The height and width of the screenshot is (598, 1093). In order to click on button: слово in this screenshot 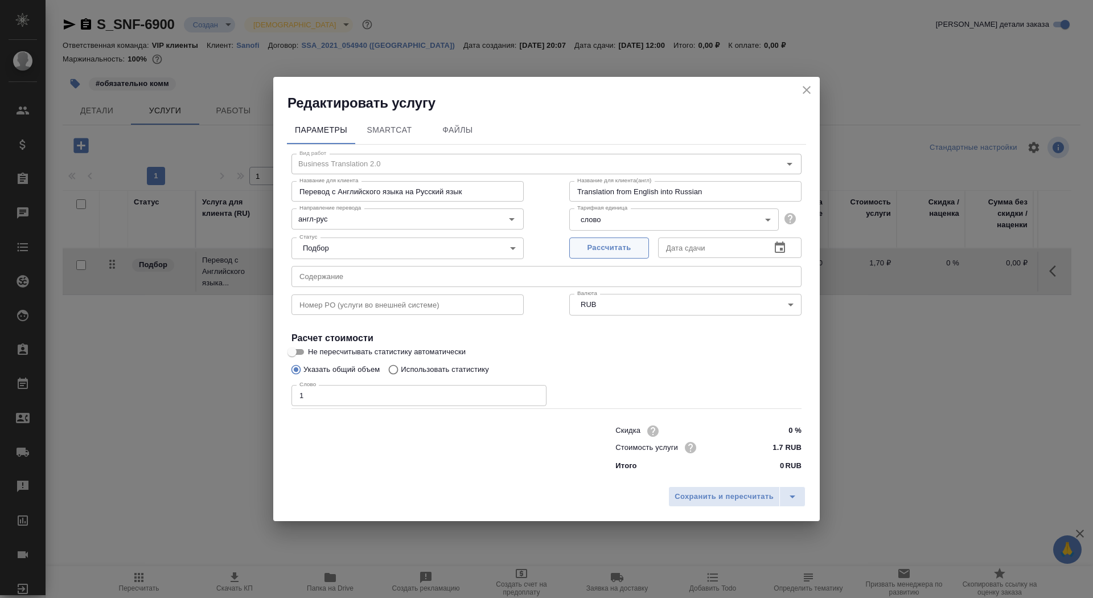, I will do `click(590, 219)`.